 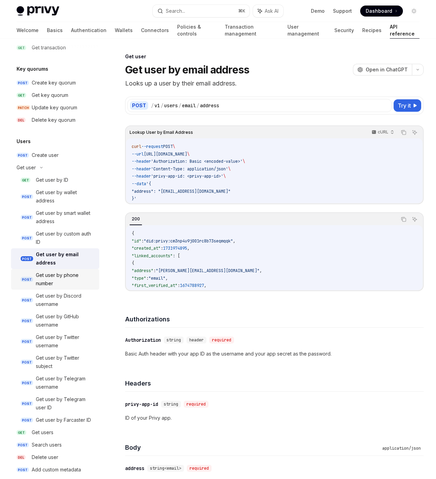 I want to click on a: DELDelete user, so click(x=55, y=458).